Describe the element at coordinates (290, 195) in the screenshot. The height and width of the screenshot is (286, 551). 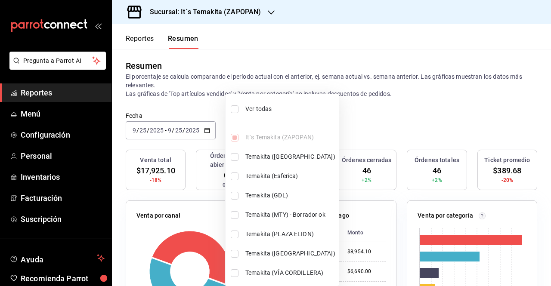
I see `span: Temakita (GDL)` at that location.